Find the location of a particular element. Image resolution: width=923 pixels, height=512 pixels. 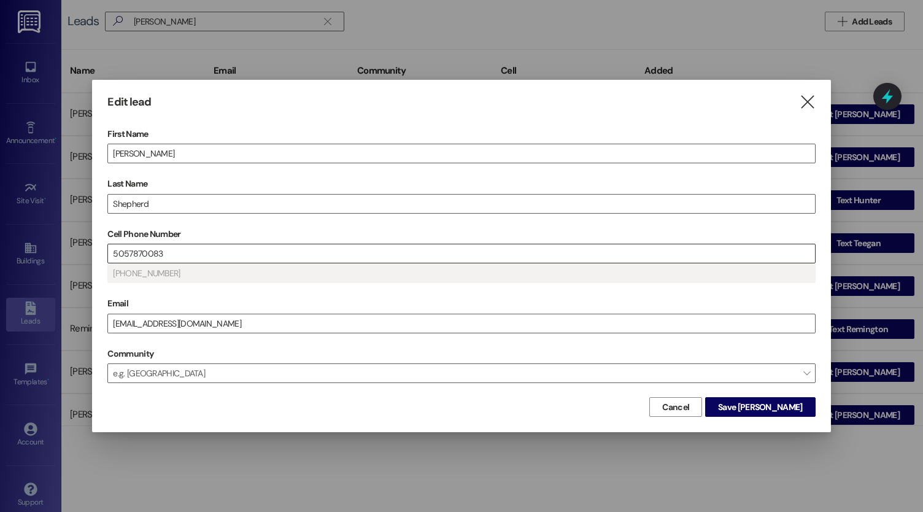

label: Email is located at coordinates (461, 303).